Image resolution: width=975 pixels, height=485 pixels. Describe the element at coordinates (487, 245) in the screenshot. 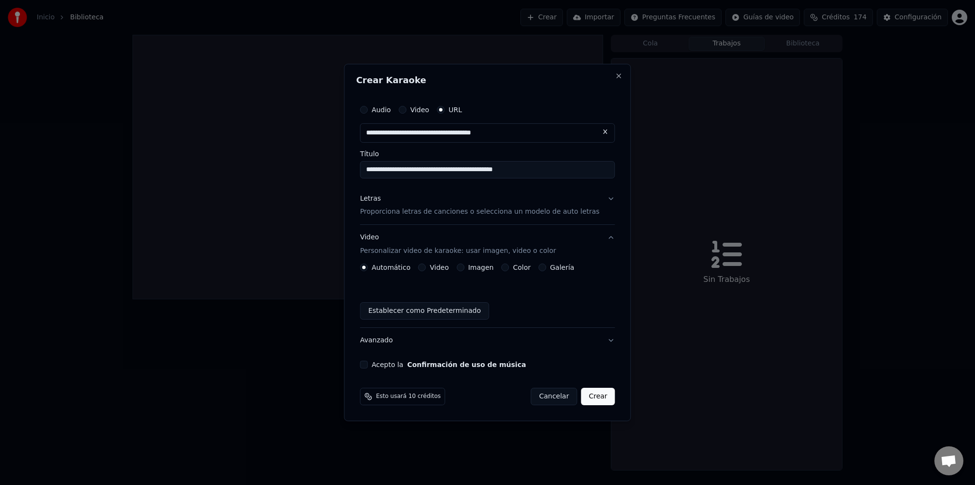

I see `button: VideoPersonalizar video de karaoke: usar imagen, video o color` at that location.